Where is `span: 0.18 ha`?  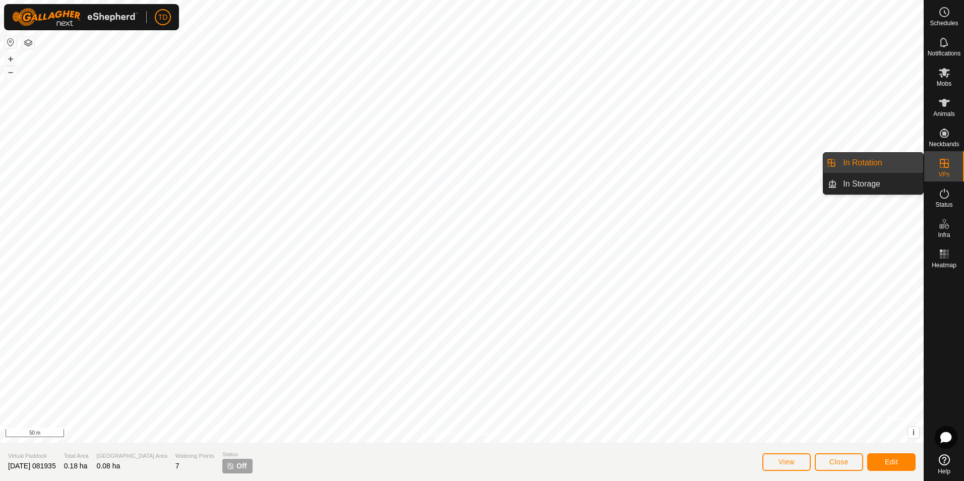
span: 0.18 ha is located at coordinates (76, 466).